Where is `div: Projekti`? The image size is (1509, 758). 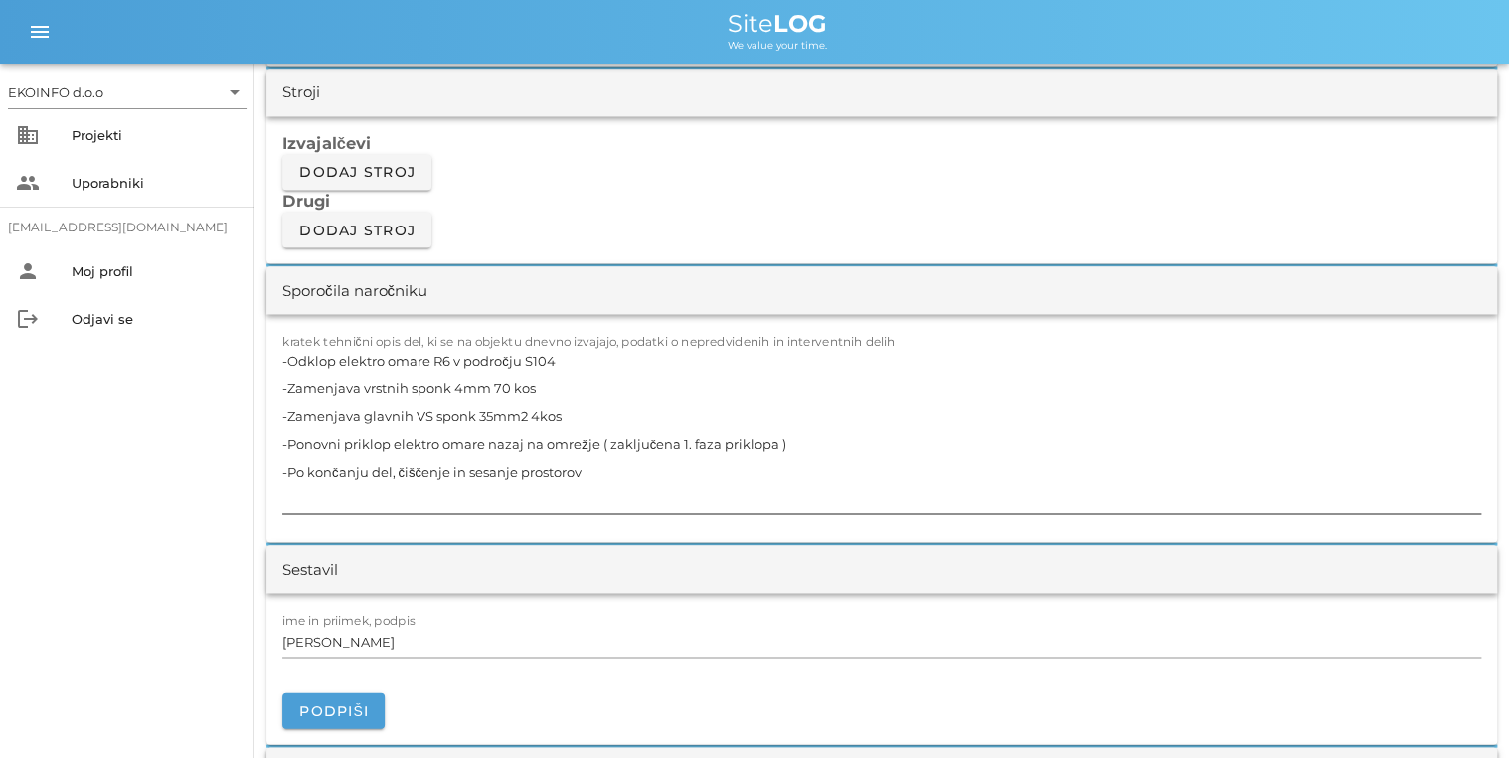
div: Projekti is located at coordinates (155, 135).